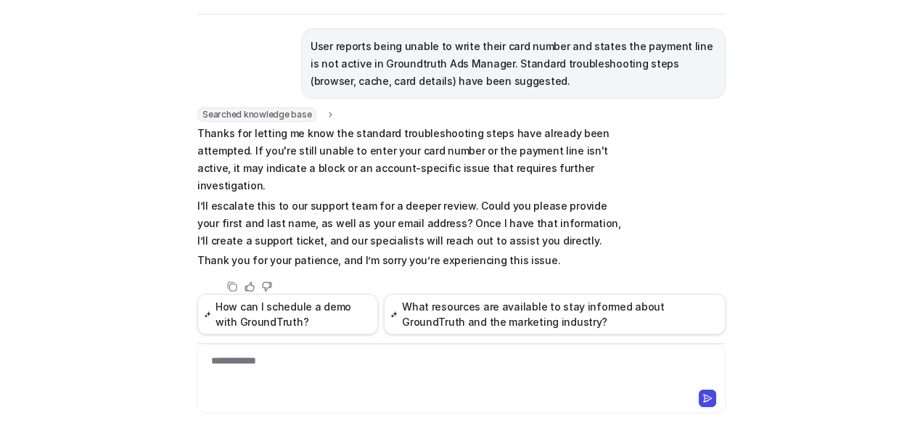  Describe the element at coordinates (409, 261) in the screenshot. I see `p: Thank you for your patience, and I’m sorry you’re experiencing this issue.` at that location.